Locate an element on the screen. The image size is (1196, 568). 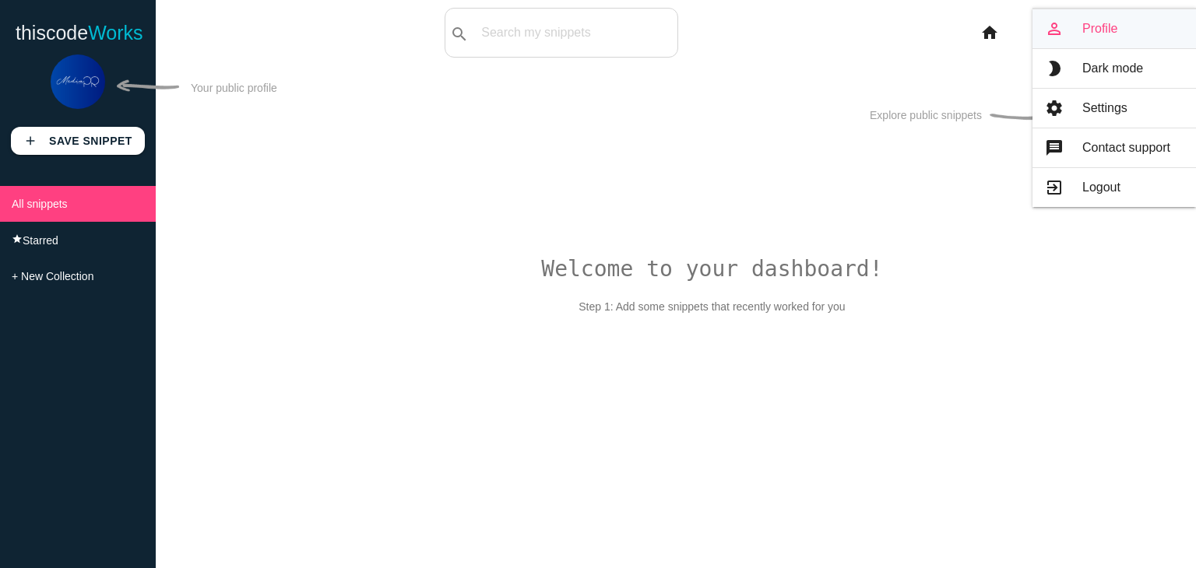
a: person_outlineProfile is located at coordinates (1114, 29).